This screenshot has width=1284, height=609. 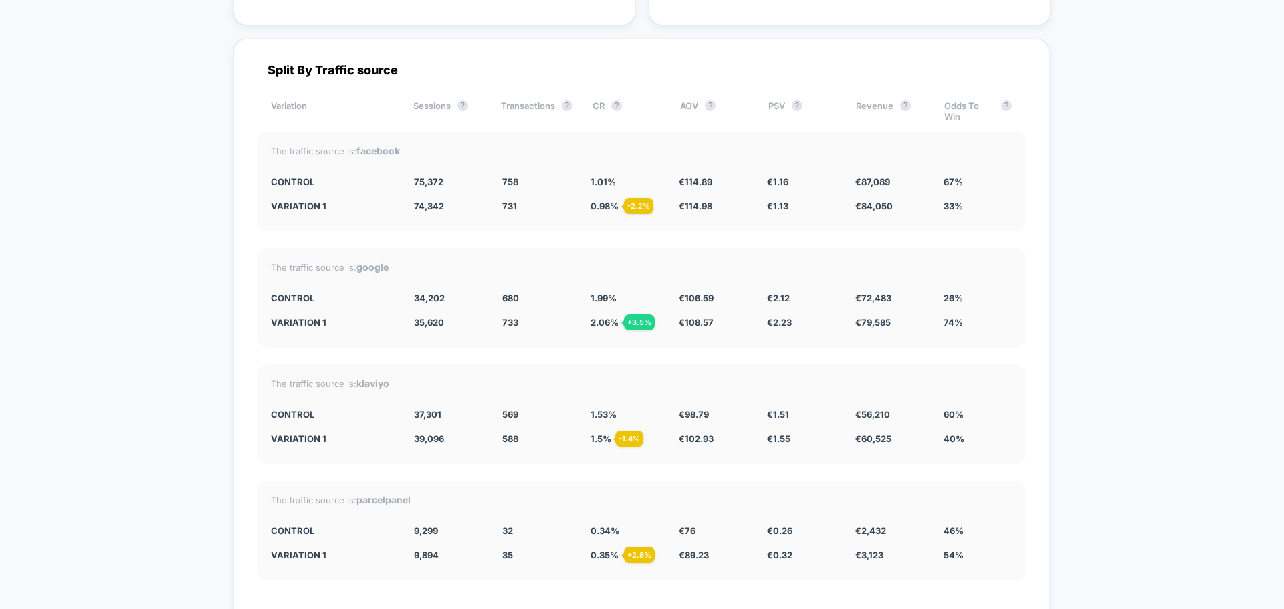 I want to click on span: 680, so click(x=510, y=298).